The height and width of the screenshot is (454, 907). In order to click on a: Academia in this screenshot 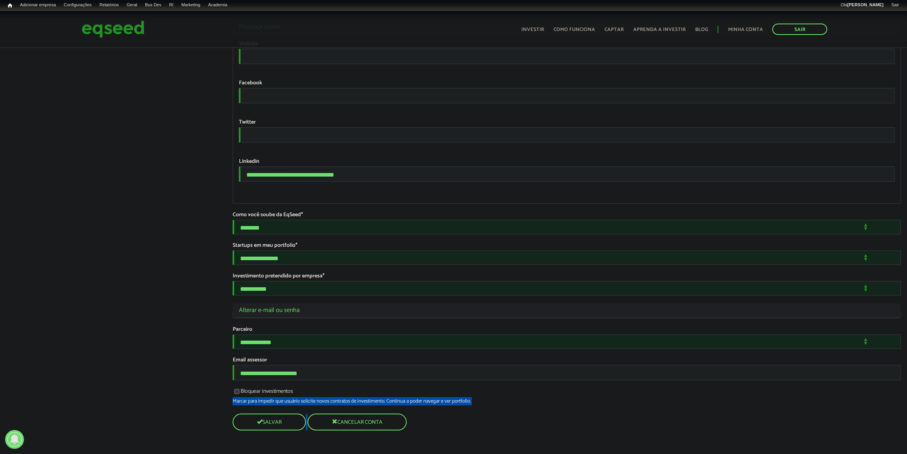, I will do `click(218, 5)`.